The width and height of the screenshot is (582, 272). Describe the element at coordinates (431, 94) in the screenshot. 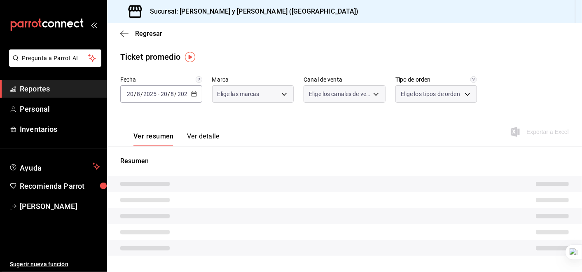

I see `span: Elige los tipos de orden` at that location.